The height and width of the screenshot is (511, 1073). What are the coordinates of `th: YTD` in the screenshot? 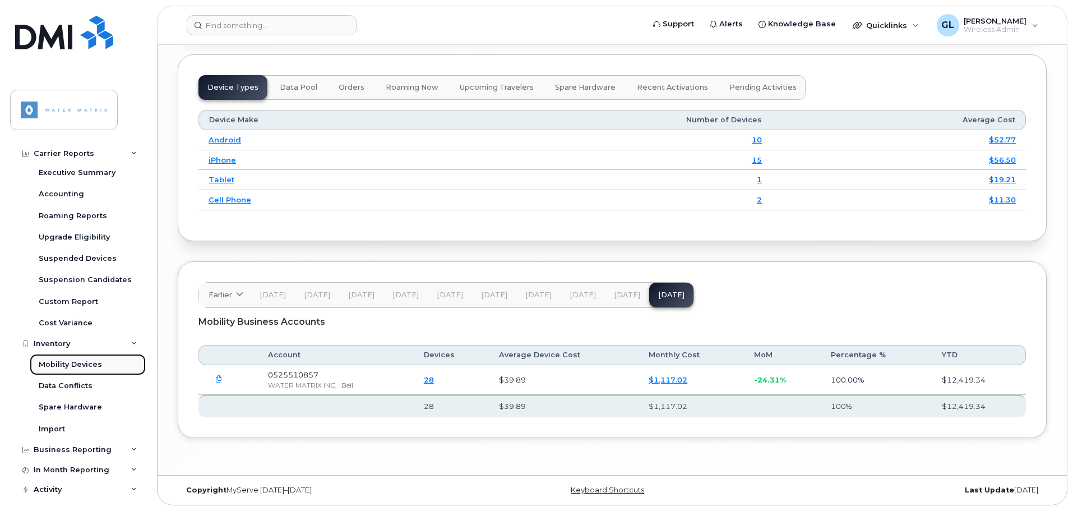 It's located at (979, 355).